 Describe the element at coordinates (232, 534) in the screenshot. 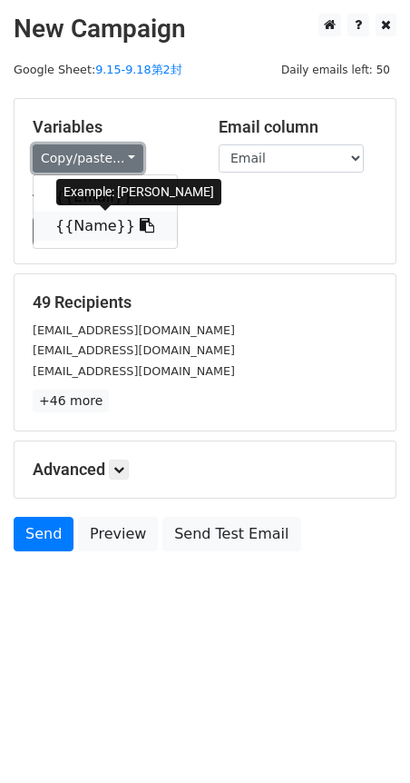

I see `a: Send Test Email` at that location.